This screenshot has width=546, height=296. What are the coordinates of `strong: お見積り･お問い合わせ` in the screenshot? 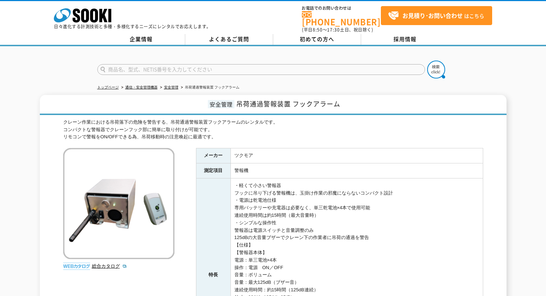 It's located at (432, 15).